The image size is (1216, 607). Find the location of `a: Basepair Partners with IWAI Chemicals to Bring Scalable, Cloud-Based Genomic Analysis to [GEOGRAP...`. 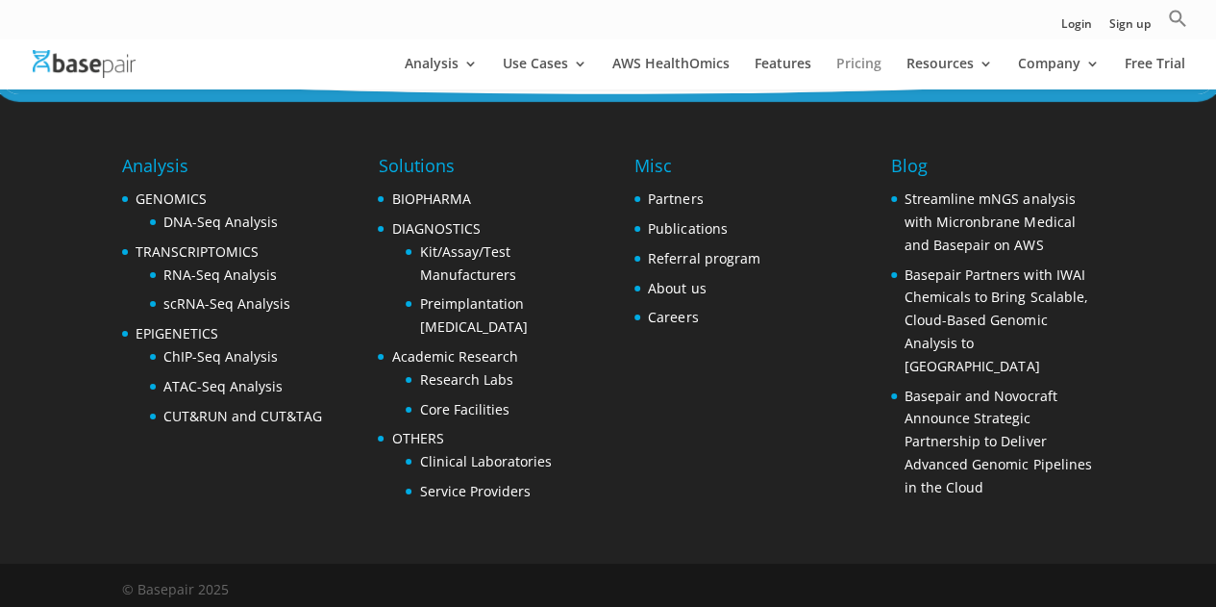

a: Basepair Partners with IWAI Chemicals to Bring Scalable, Cloud-Based Genomic Analysis to [GEOGRAP... is located at coordinates (996, 320).